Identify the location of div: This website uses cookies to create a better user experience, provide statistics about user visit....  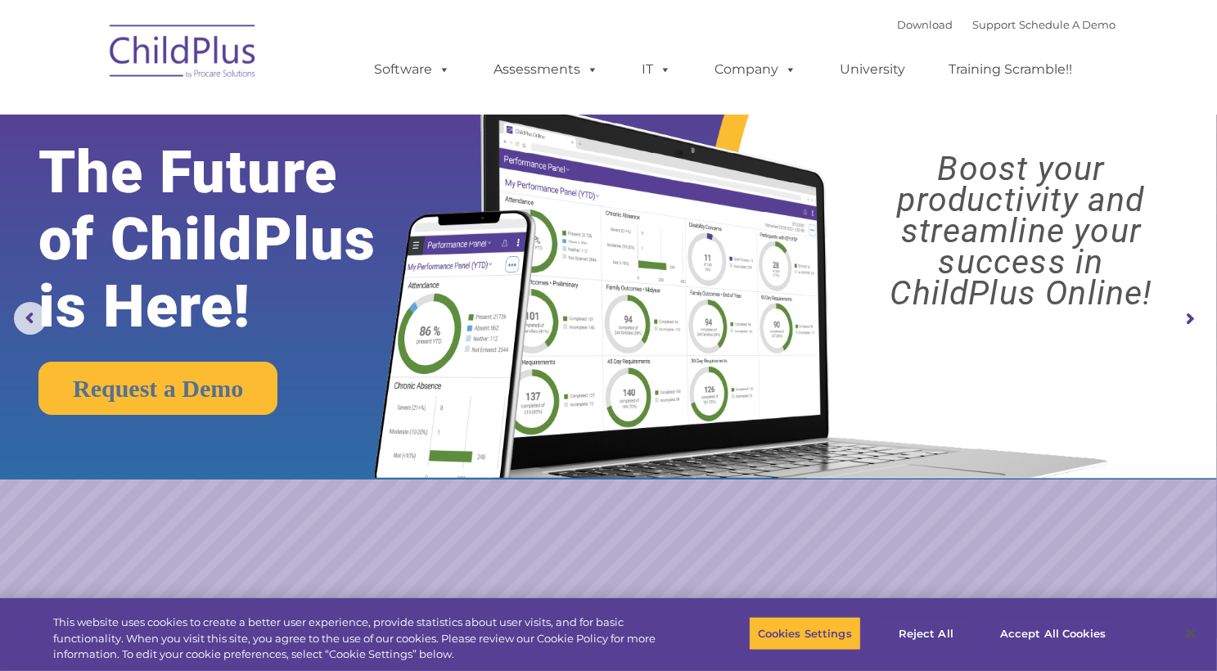
(361, 638).